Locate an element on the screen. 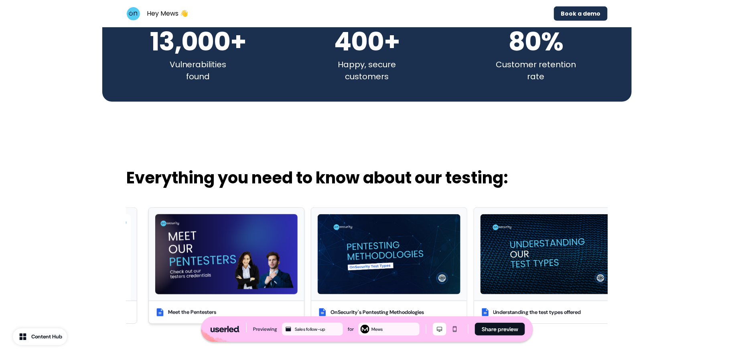 The height and width of the screenshot is (358, 734). div: Understanding the test types offered is located at coordinates (537, 313).